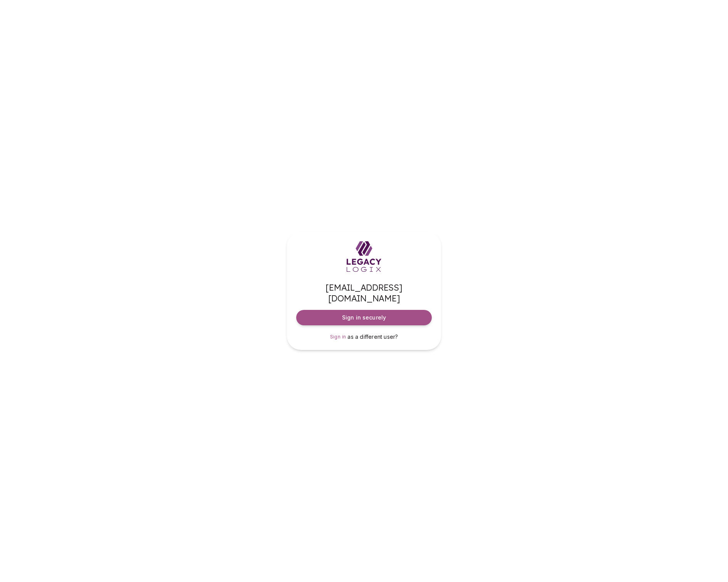 The height and width of the screenshot is (582, 728). I want to click on span: as a different user?, so click(373, 336).